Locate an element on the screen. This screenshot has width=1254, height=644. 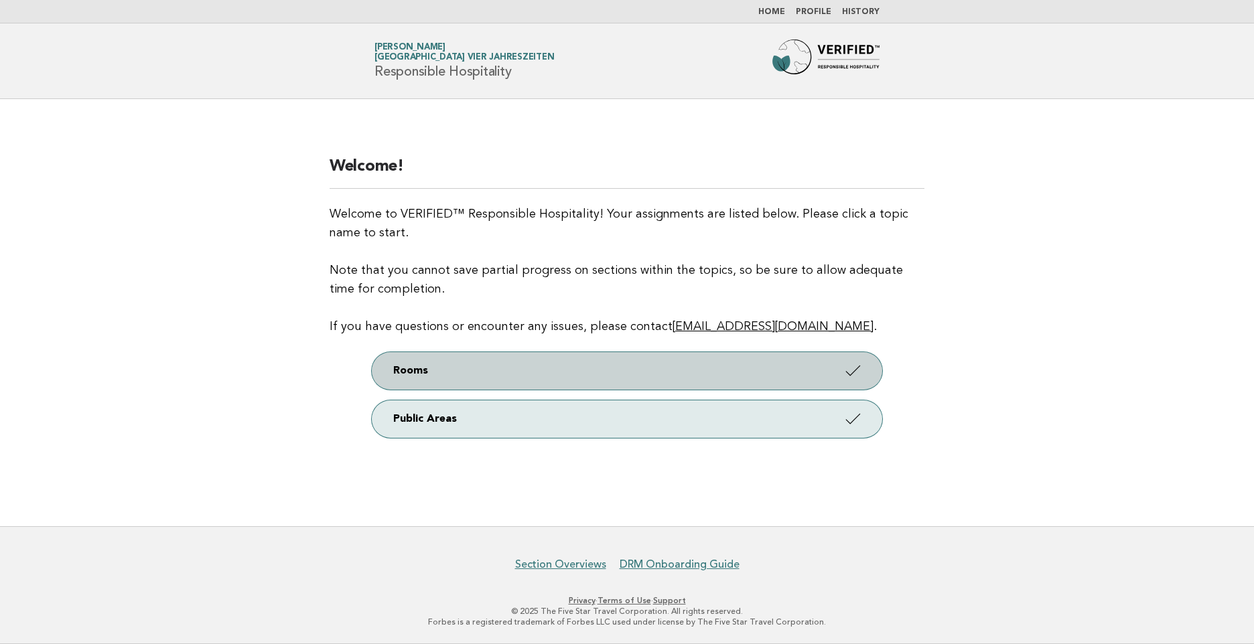
a: Public Areas is located at coordinates (627, 419).